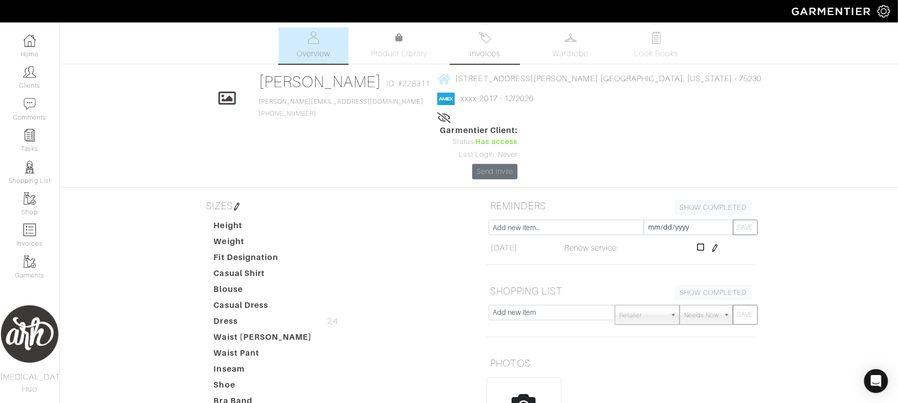 This screenshot has height=403, width=898. Describe the element at coordinates (552, 313) in the screenshot. I see `input: Add new item` at that location.